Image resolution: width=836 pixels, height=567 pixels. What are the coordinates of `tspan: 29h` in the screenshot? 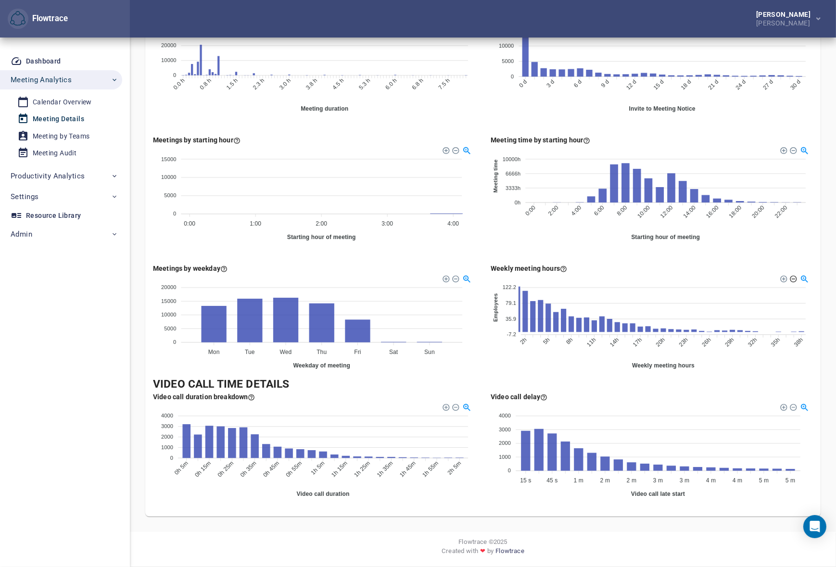 It's located at (729, 342).